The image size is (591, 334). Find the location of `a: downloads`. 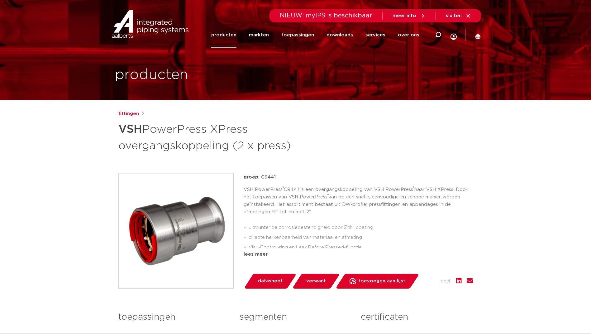

a: downloads is located at coordinates (339, 35).